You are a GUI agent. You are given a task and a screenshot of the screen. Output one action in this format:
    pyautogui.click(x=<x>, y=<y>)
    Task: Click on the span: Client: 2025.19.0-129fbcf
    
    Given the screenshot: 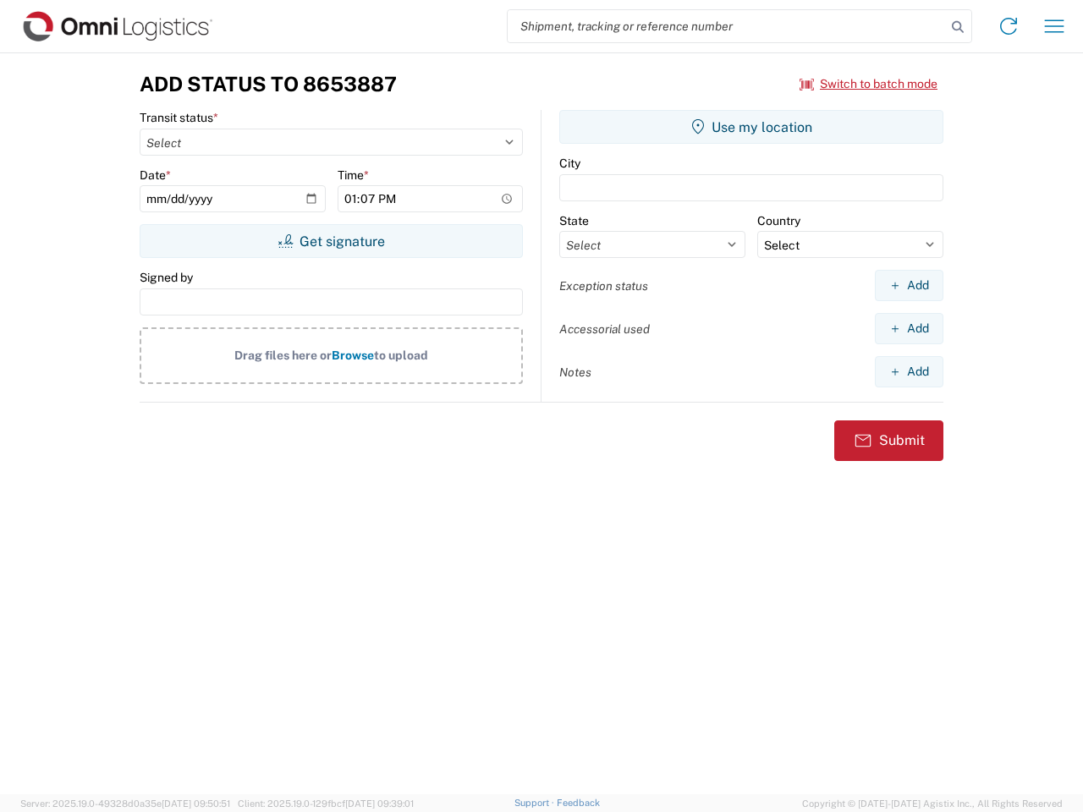 What is the action you would take?
    pyautogui.click(x=326, y=804)
    